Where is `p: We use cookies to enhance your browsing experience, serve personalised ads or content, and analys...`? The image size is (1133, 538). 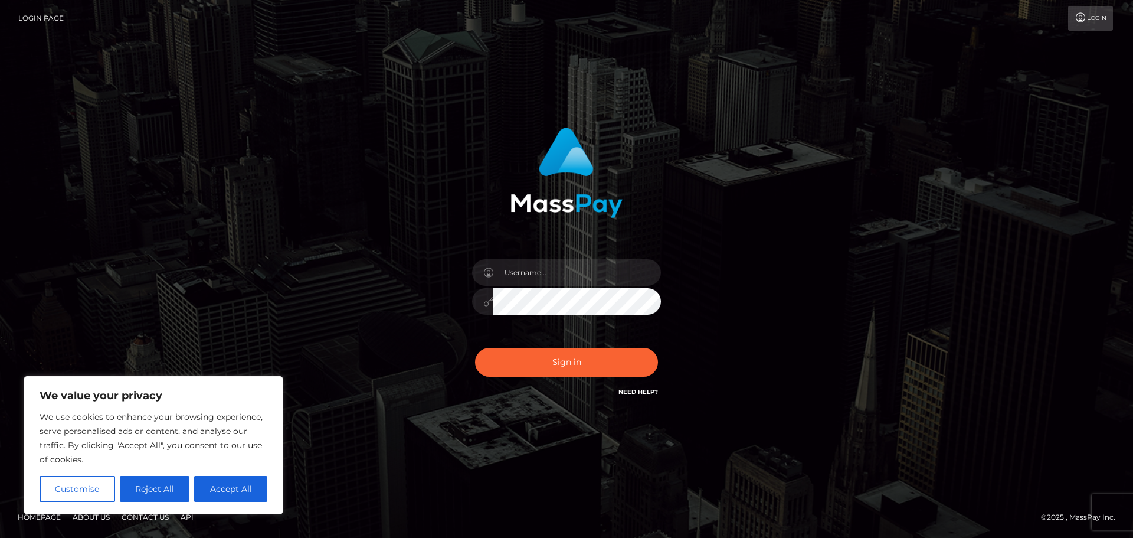
p: We use cookies to enhance your browsing experience, serve personalised ads or content, and analys... is located at coordinates (153, 438).